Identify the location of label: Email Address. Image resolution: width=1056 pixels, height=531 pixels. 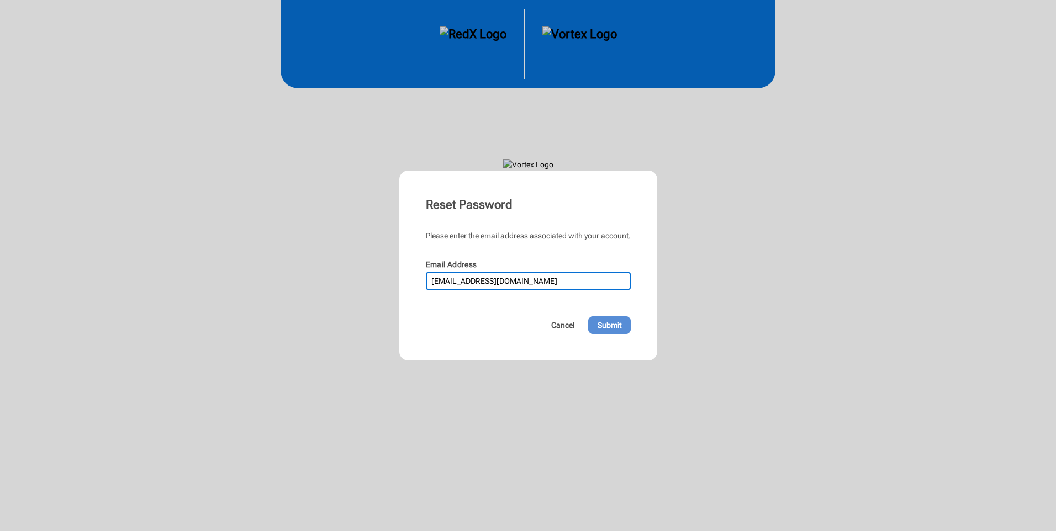
(451, 265).